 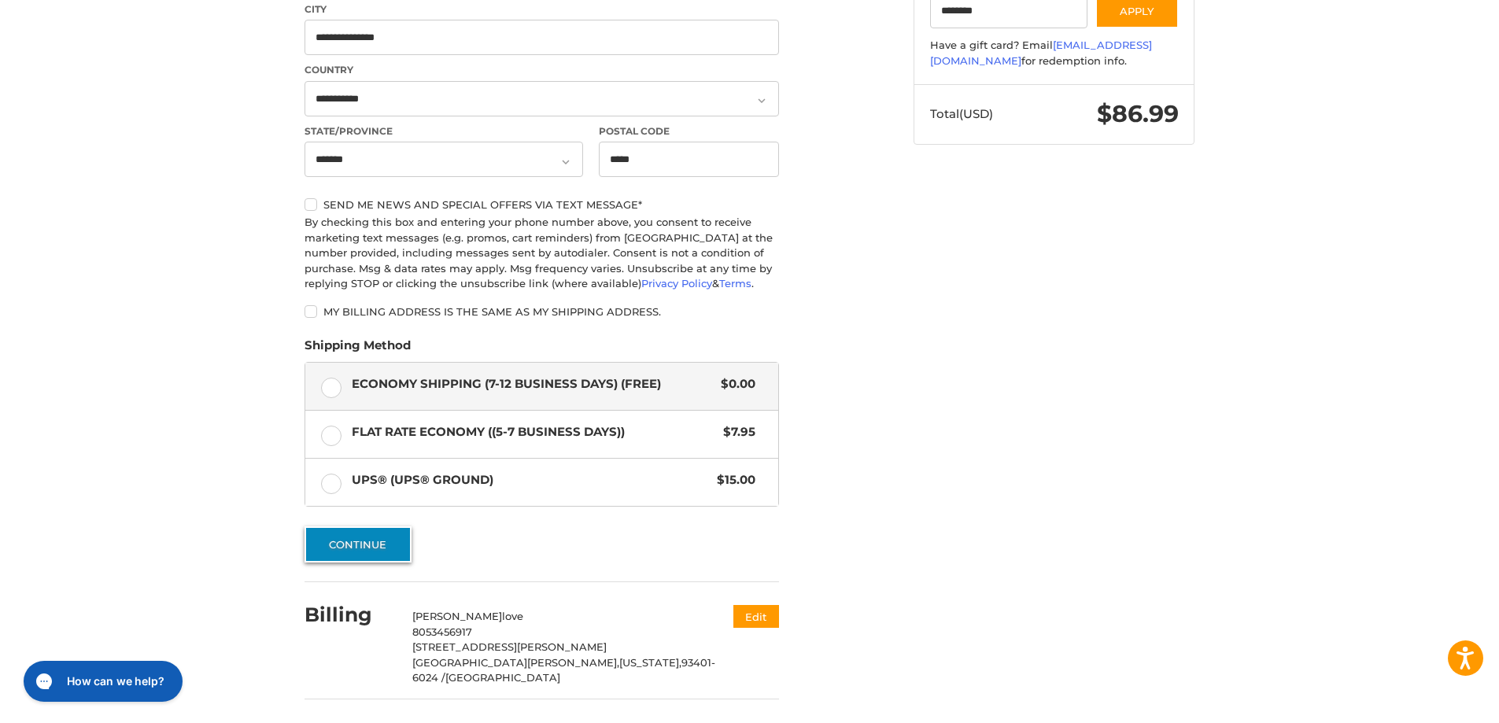 What do you see at coordinates (1138, 113) in the screenshot?
I see `span: $86.99` at bounding box center [1138, 113].